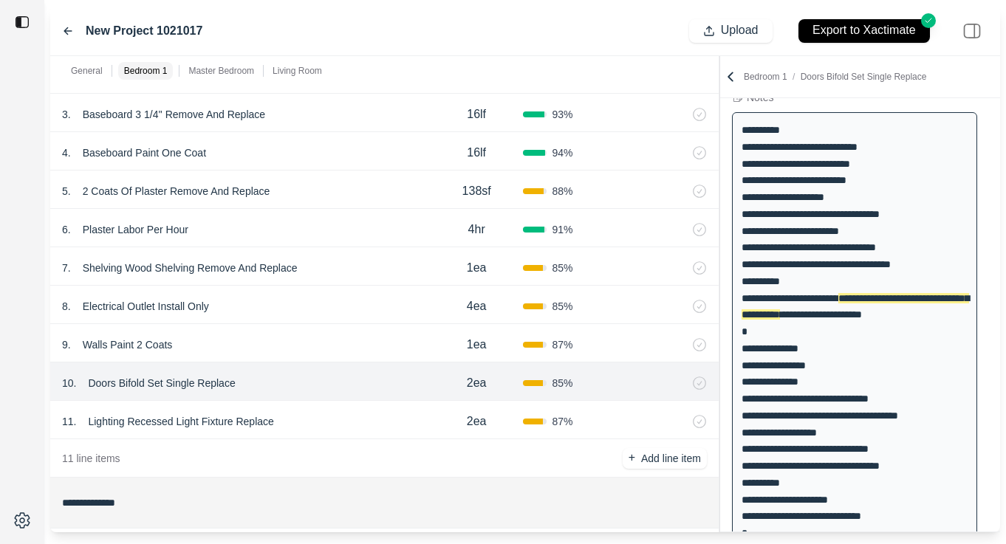 The height and width of the screenshot is (544, 1006). I want to click on p: Walls Paint 2 Coats, so click(128, 345).